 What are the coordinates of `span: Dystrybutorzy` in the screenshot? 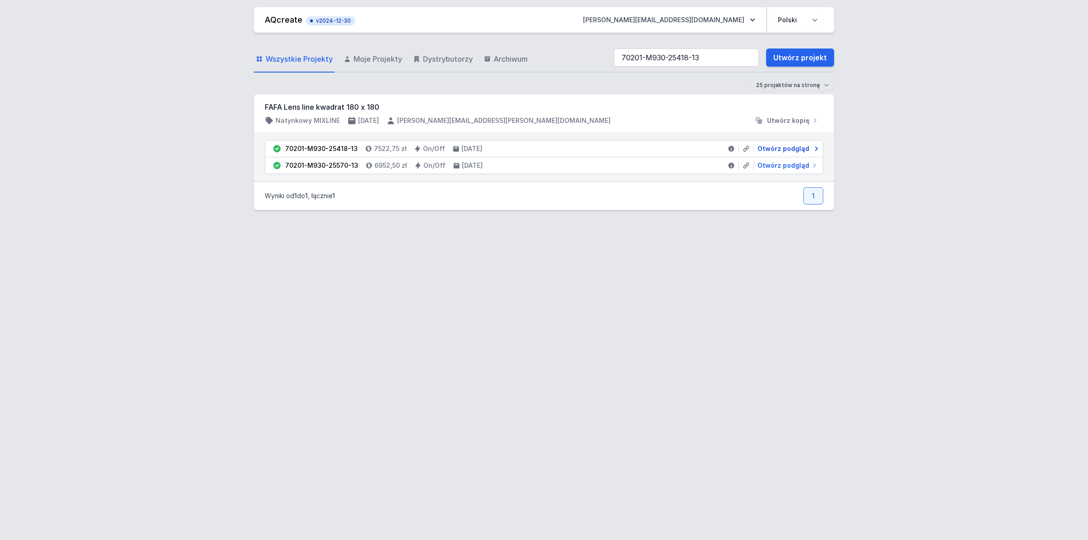 It's located at (448, 59).